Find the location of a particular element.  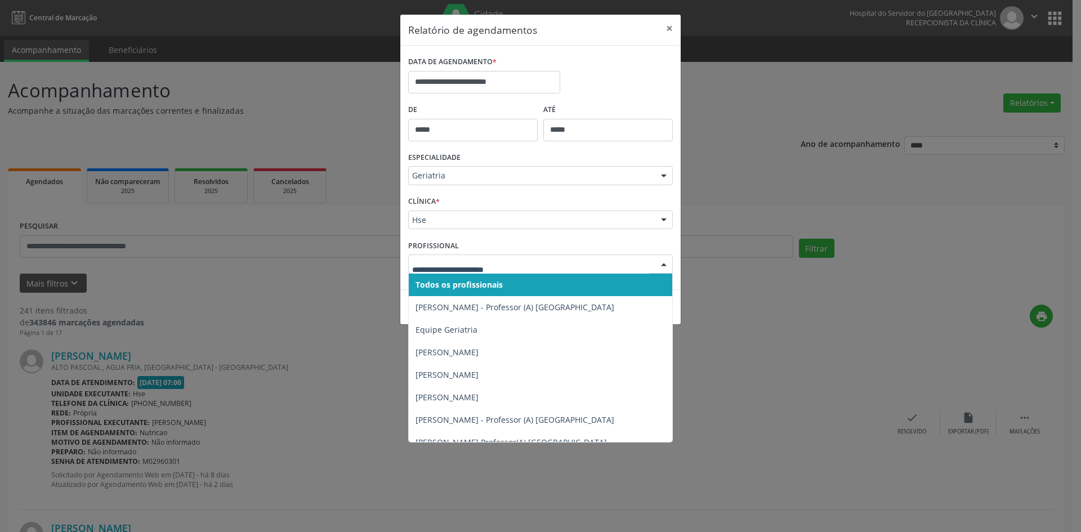

label: CLÍNICA is located at coordinates (424, 202).